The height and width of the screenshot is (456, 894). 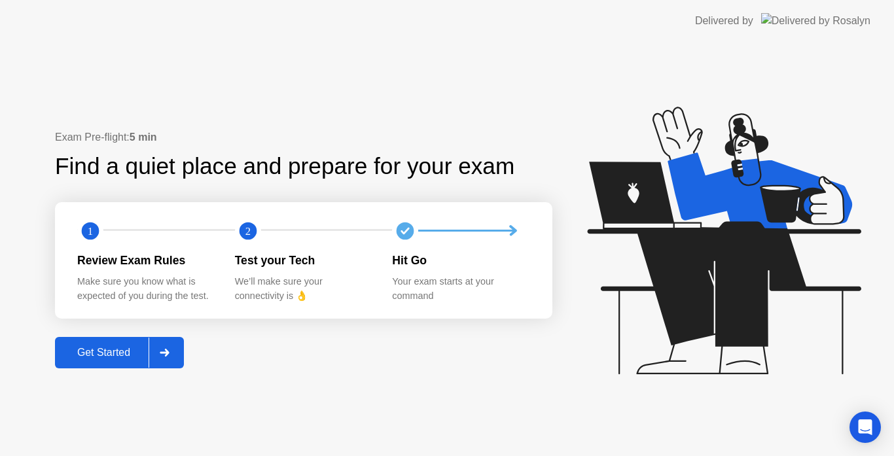 What do you see at coordinates (119, 353) in the screenshot?
I see `button: Get Started` at bounding box center [119, 353].